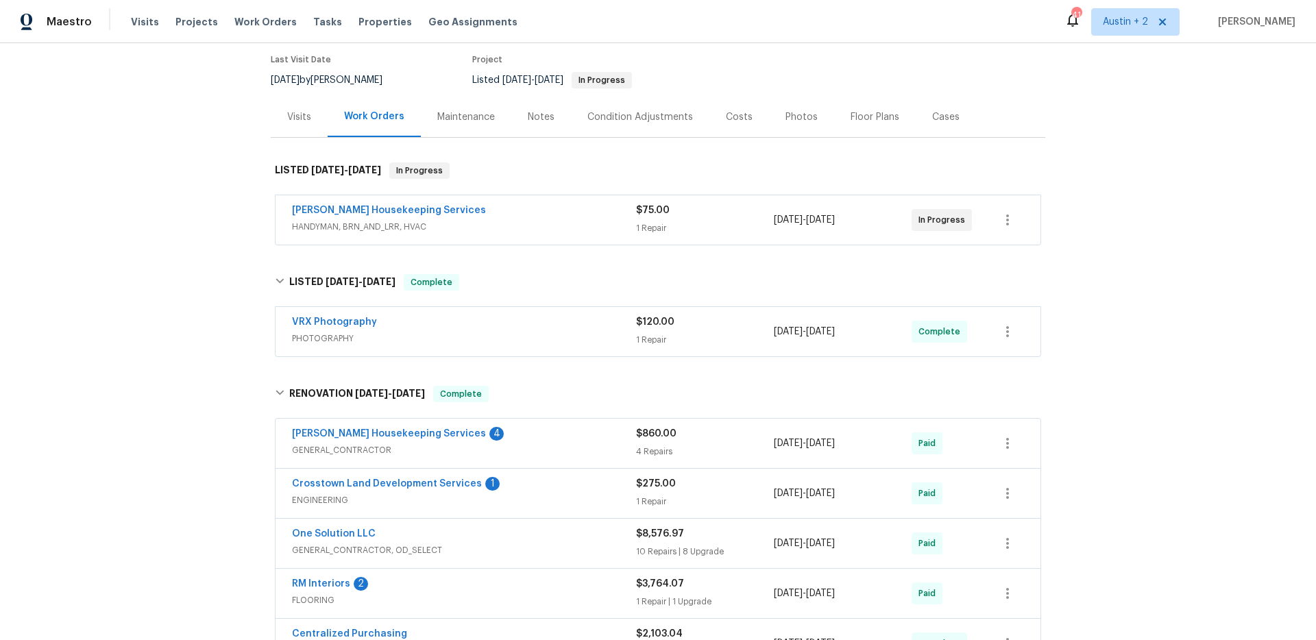 This screenshot has width=1316, height=640. Describe the element at coordinates (652, 210) in the screenshot. I see `span: $75.00` at that location.